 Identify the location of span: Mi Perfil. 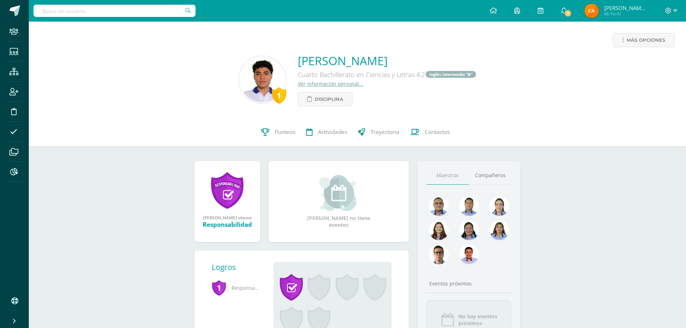
(626, 14).